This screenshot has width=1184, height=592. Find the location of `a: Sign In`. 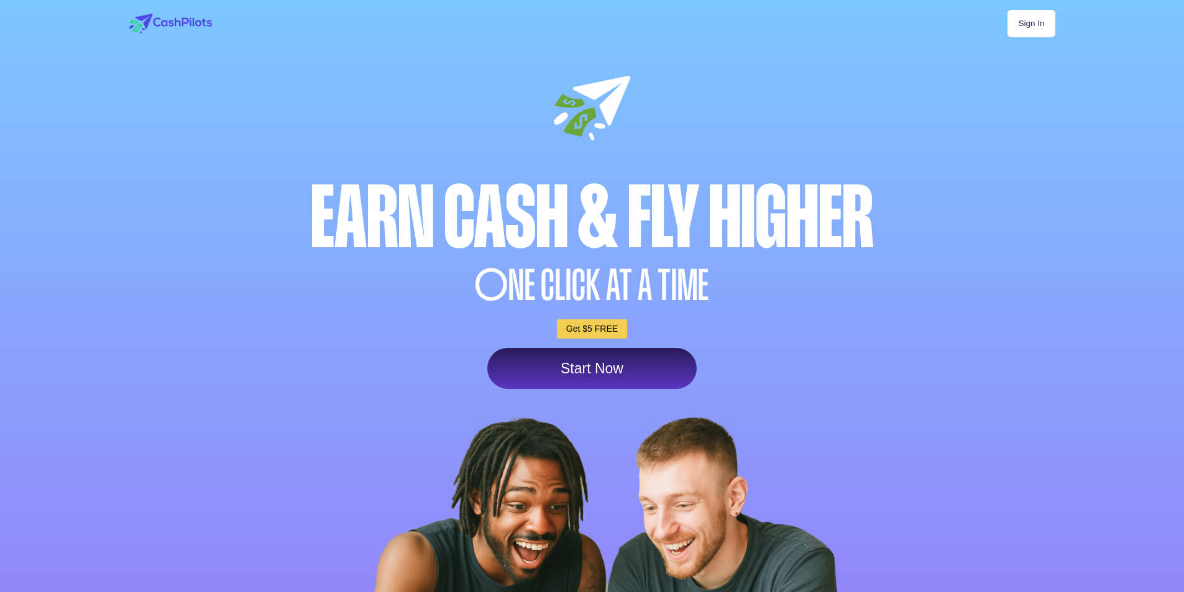

a: Sign In is located at coordinates (1031, 24).